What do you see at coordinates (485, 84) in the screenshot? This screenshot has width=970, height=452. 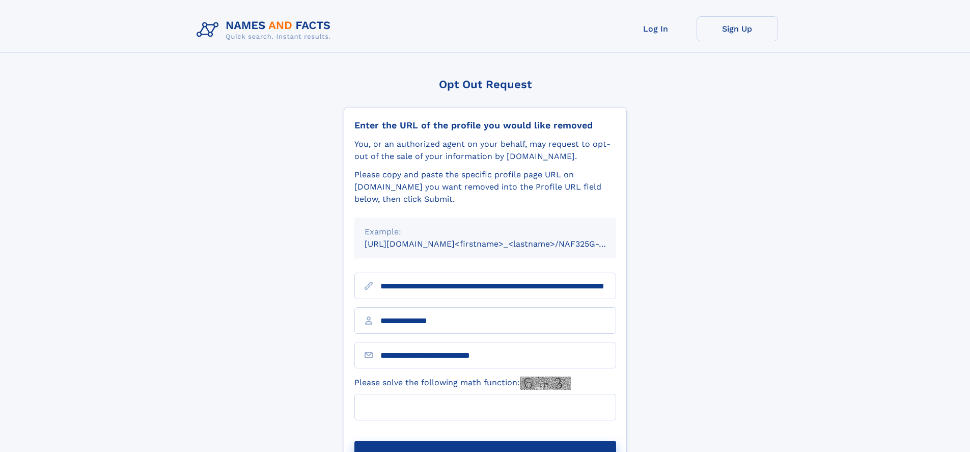 I see `div: Opt Out Request` at bounding box center [485, 84].